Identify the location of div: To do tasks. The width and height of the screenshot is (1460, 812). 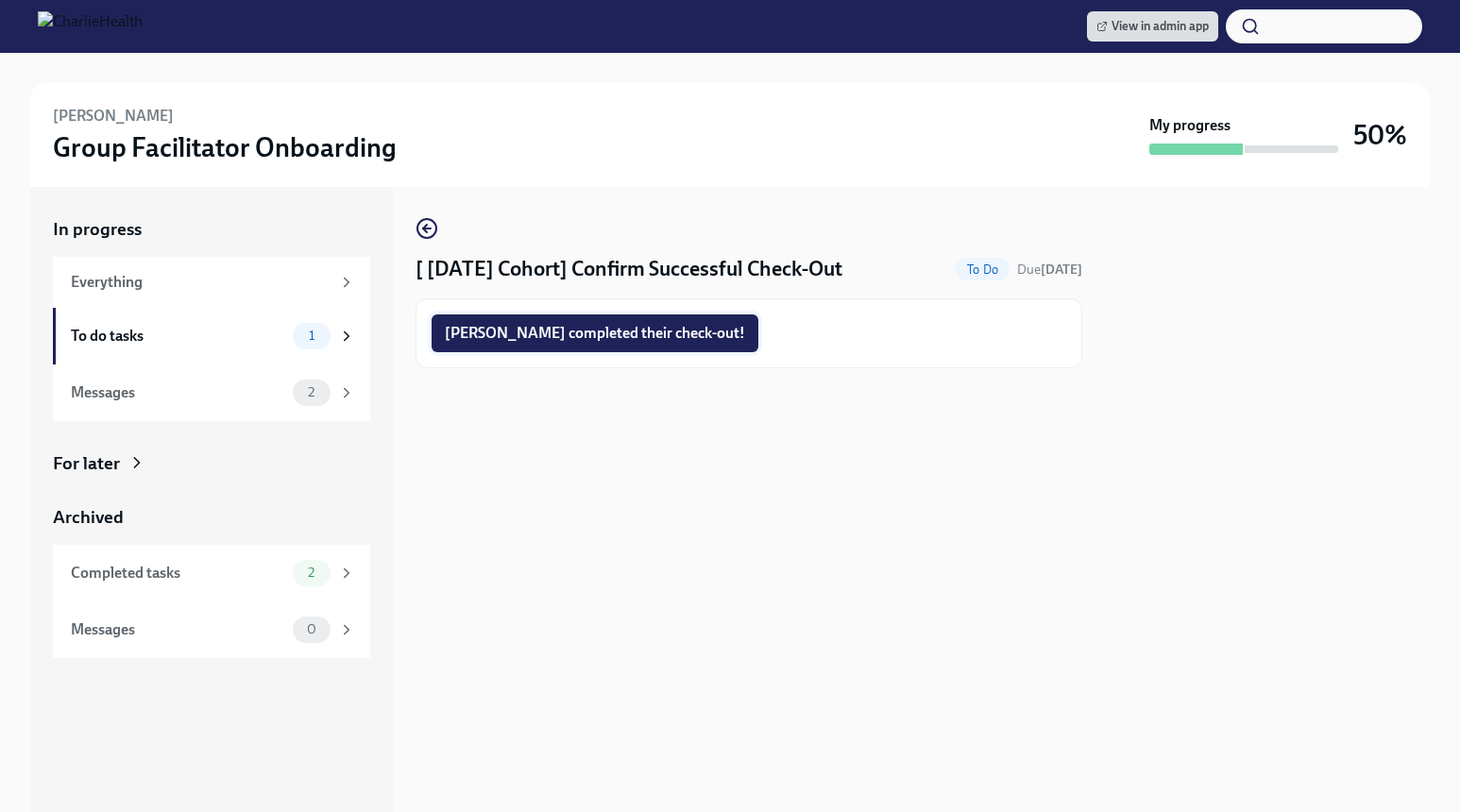
(178, 336).